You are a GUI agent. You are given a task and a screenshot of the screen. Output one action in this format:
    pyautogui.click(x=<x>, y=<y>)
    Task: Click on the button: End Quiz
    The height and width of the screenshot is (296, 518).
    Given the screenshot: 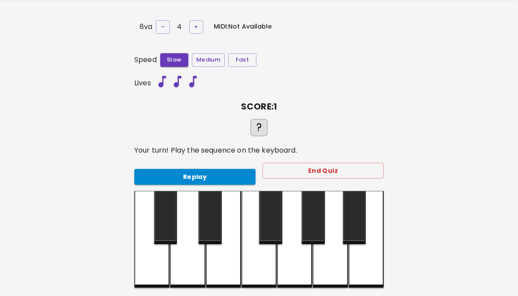 What is the action you would take?
    pyautogui.click(x=323, y=171)
    